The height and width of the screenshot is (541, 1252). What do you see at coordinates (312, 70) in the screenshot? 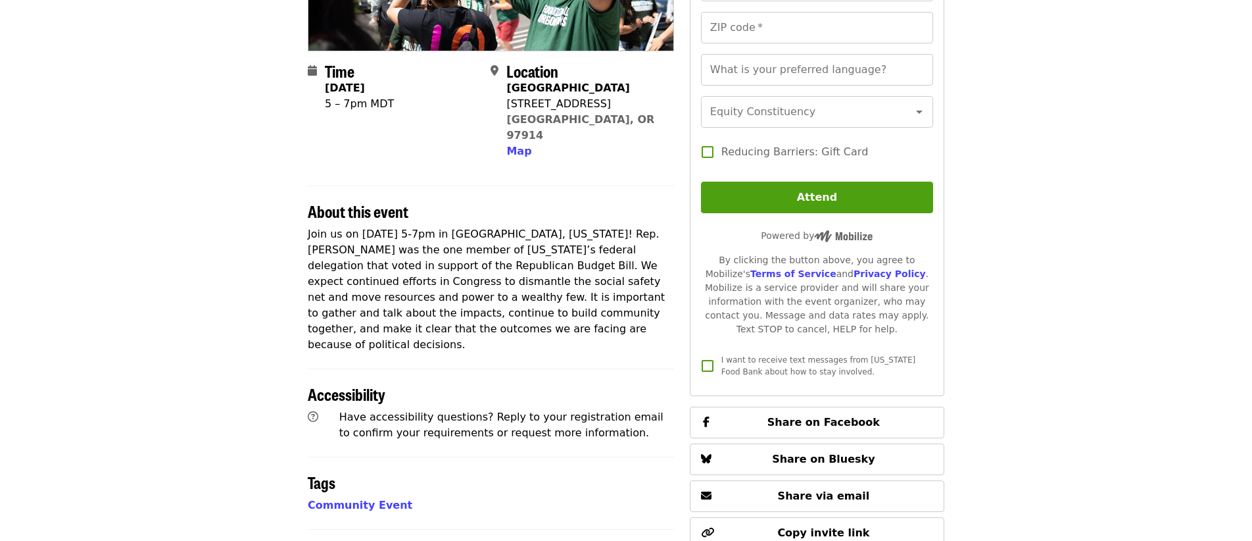
I see `i: calendar icon` at bounding box center [312, 70].